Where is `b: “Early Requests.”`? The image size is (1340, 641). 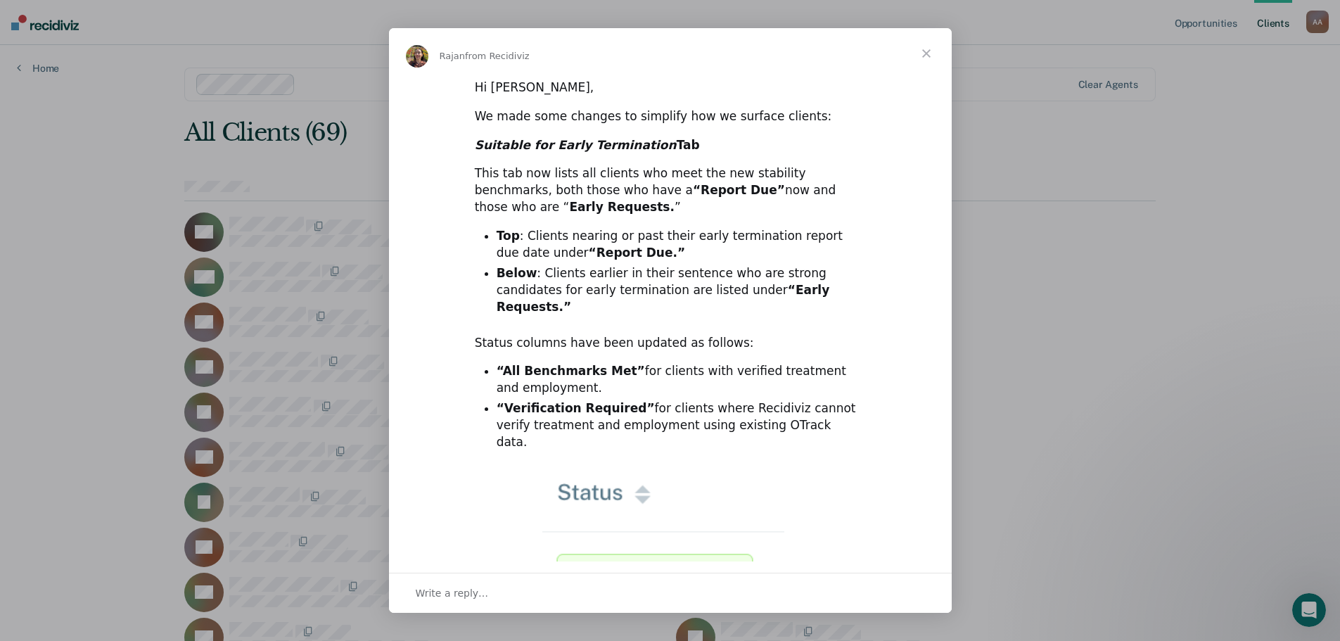
b: “Early Requests.” is located at coordinates (663, 298).